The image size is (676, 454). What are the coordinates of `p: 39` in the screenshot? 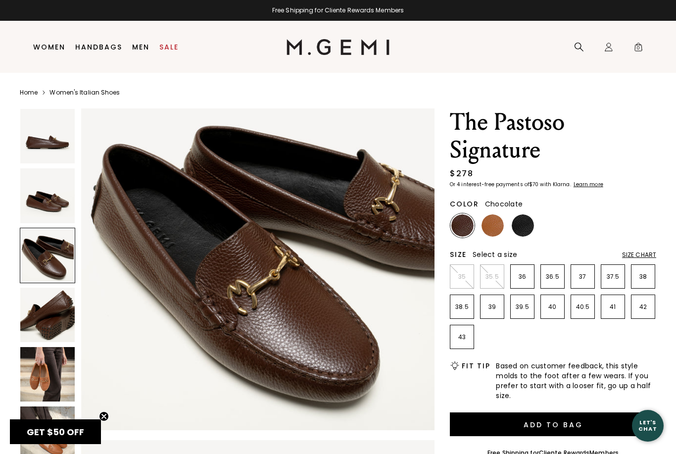 It's located at (492, 307).